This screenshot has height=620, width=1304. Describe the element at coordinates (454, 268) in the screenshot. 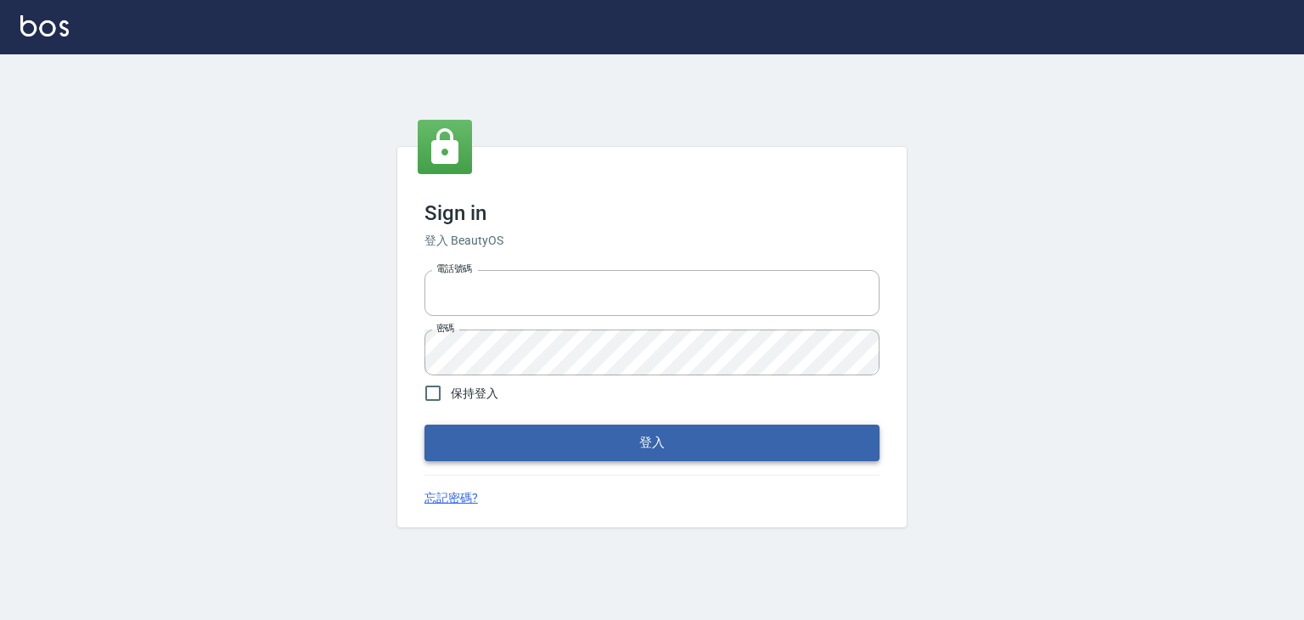

I see `label: 電話號碼` at that location.